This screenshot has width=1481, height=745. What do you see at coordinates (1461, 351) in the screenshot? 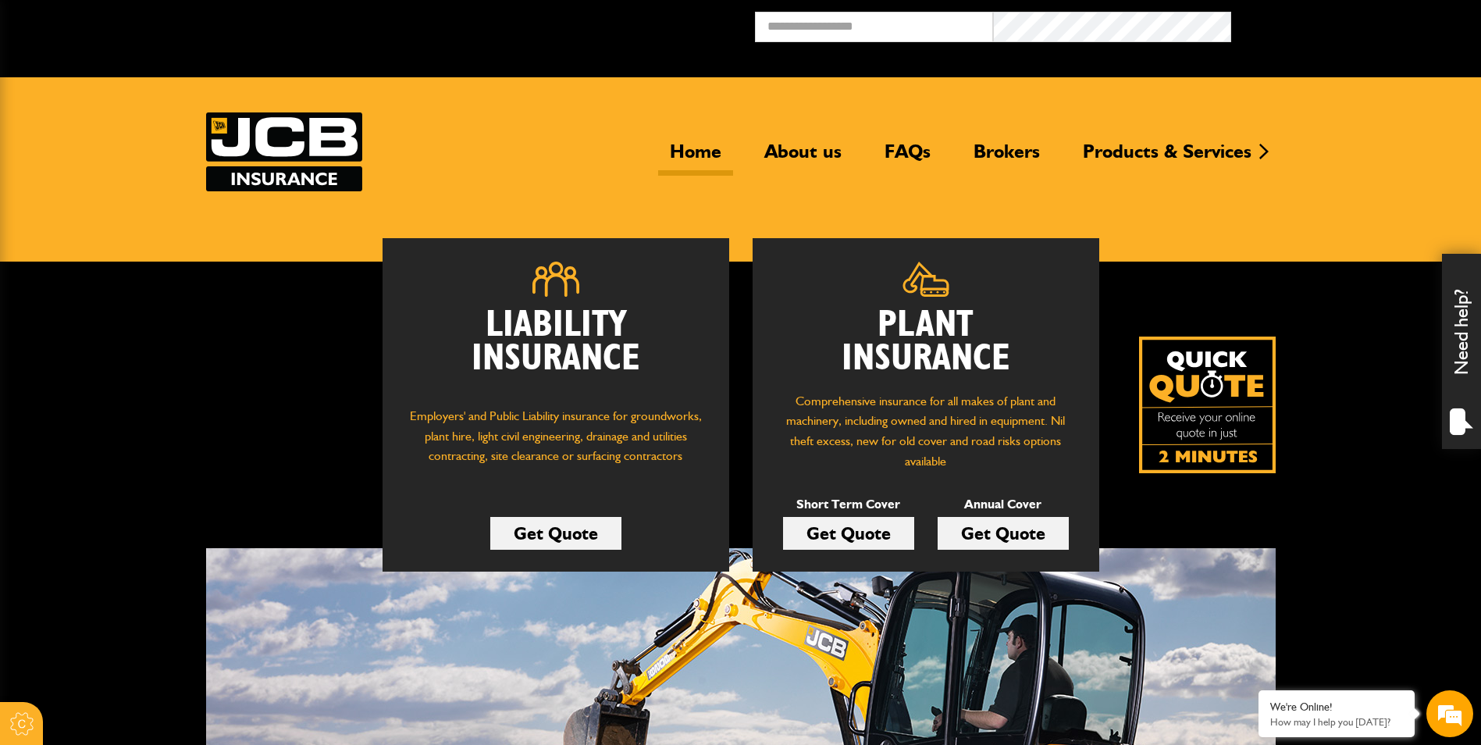
I see `div: Need help?` at bounding box center [1461, 351].